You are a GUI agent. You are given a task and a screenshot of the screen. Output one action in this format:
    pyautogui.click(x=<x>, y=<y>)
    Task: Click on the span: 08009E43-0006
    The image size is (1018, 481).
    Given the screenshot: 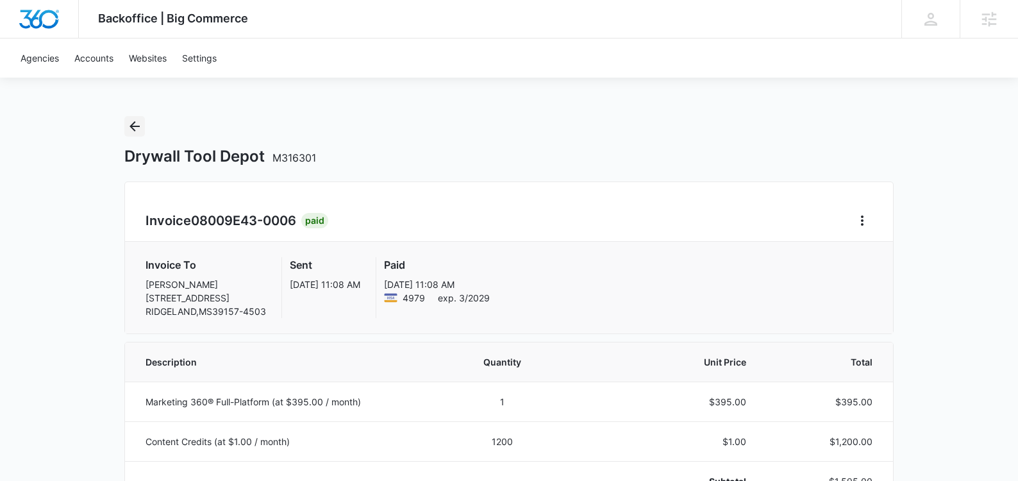 What is the action you would take?
    pyautogui.click(x=244, y=220)
    